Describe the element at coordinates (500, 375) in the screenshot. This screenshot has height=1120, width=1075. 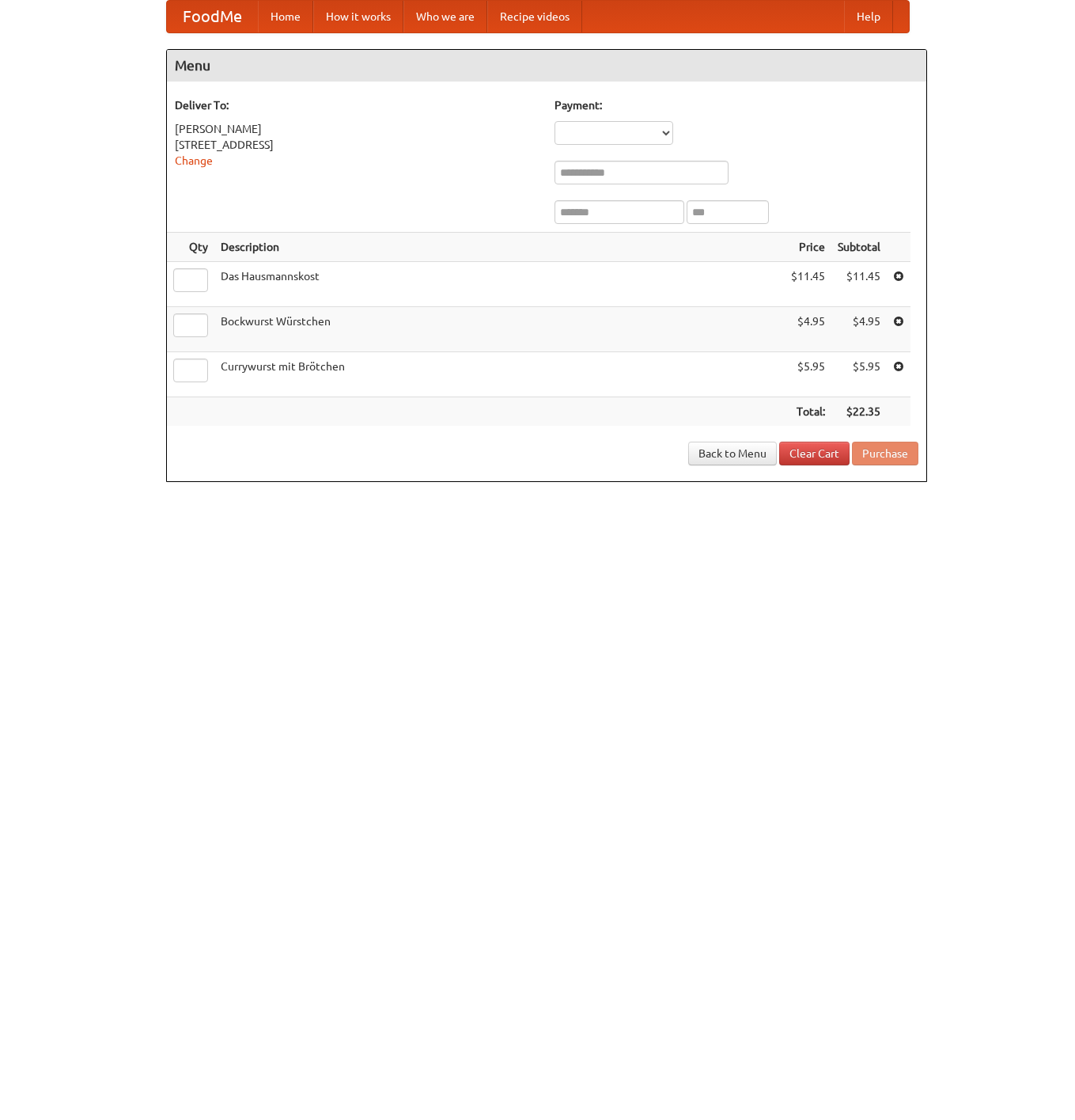
I see `td: Currywurst mit Brötchen` at that location.